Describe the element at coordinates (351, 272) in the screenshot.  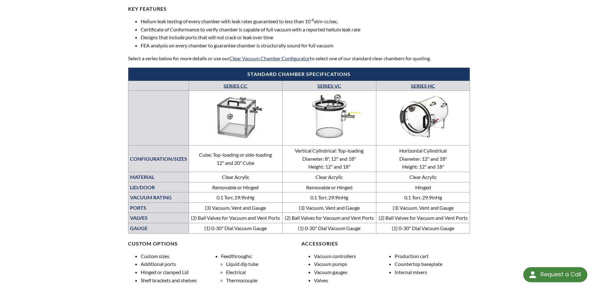
I see `li: Vacuum gauges` at that location.